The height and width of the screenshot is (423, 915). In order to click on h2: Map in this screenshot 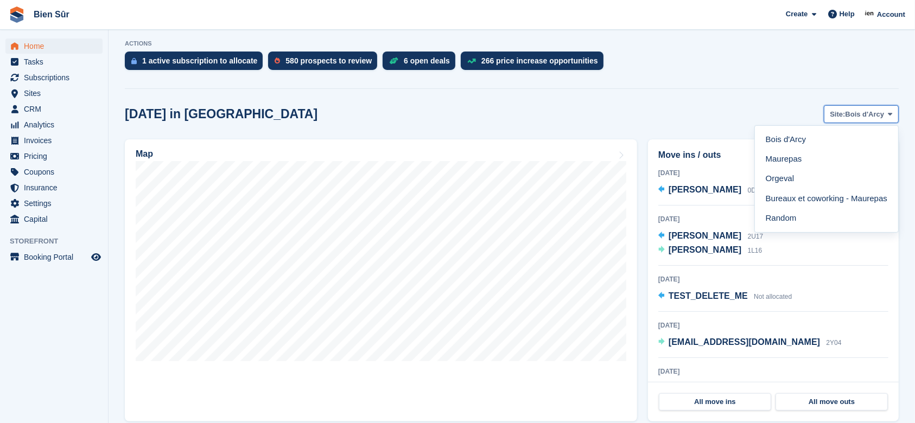, I will do `click(144, 154)`.